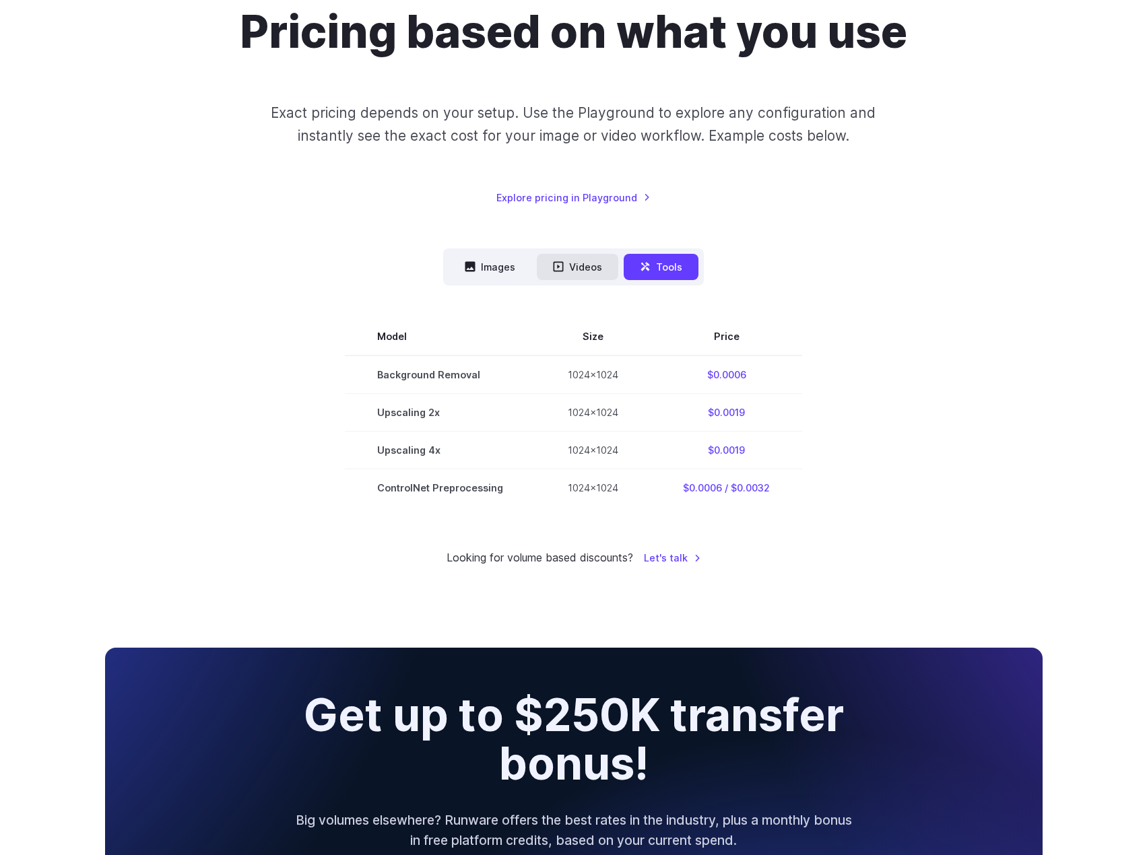 The image size is (1147, 855). What do you see at coordinates (726, 337) in the screenshot?
I see `th: Price` at bounding box center [726, 337].